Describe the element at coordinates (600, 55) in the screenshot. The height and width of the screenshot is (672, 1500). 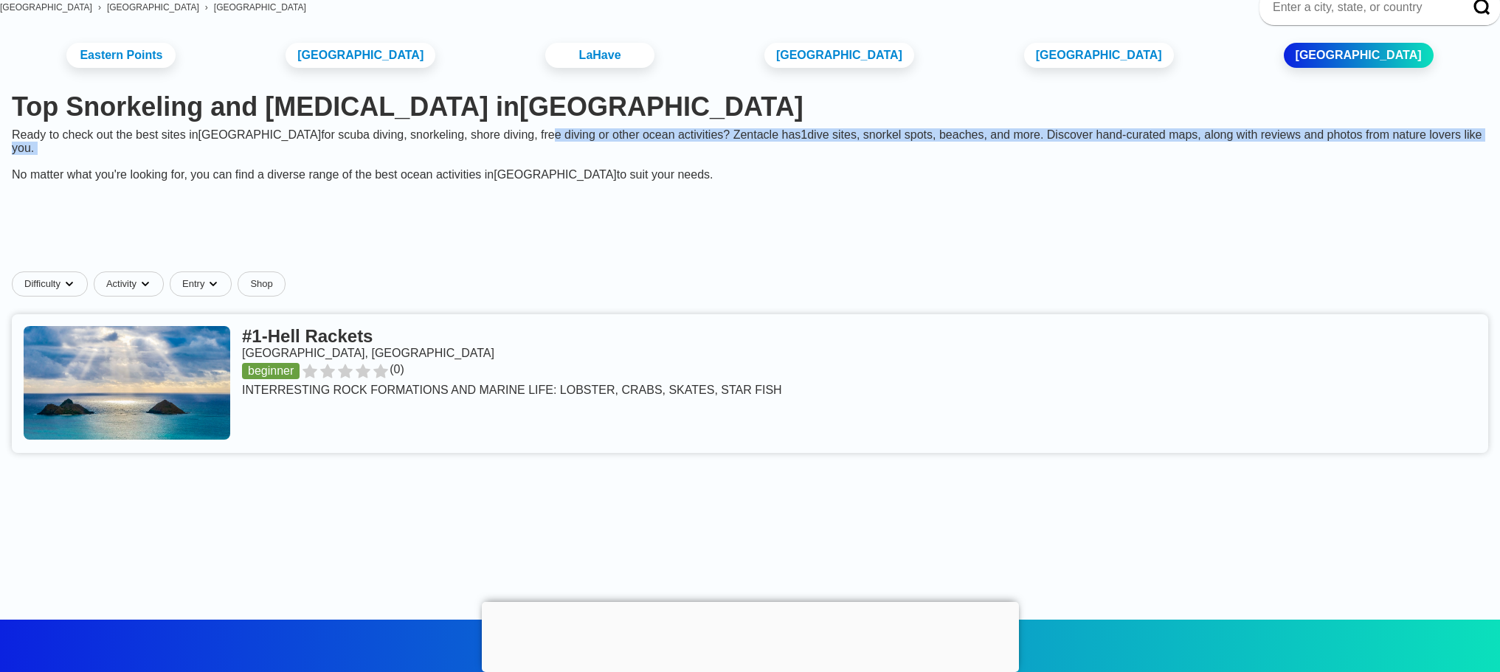
I see `a: LaHave` at that location.